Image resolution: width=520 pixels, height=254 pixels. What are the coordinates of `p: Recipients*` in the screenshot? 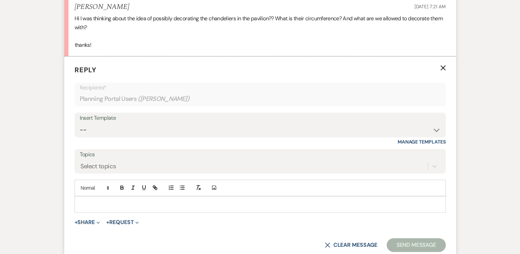 It's located at (260, 88).